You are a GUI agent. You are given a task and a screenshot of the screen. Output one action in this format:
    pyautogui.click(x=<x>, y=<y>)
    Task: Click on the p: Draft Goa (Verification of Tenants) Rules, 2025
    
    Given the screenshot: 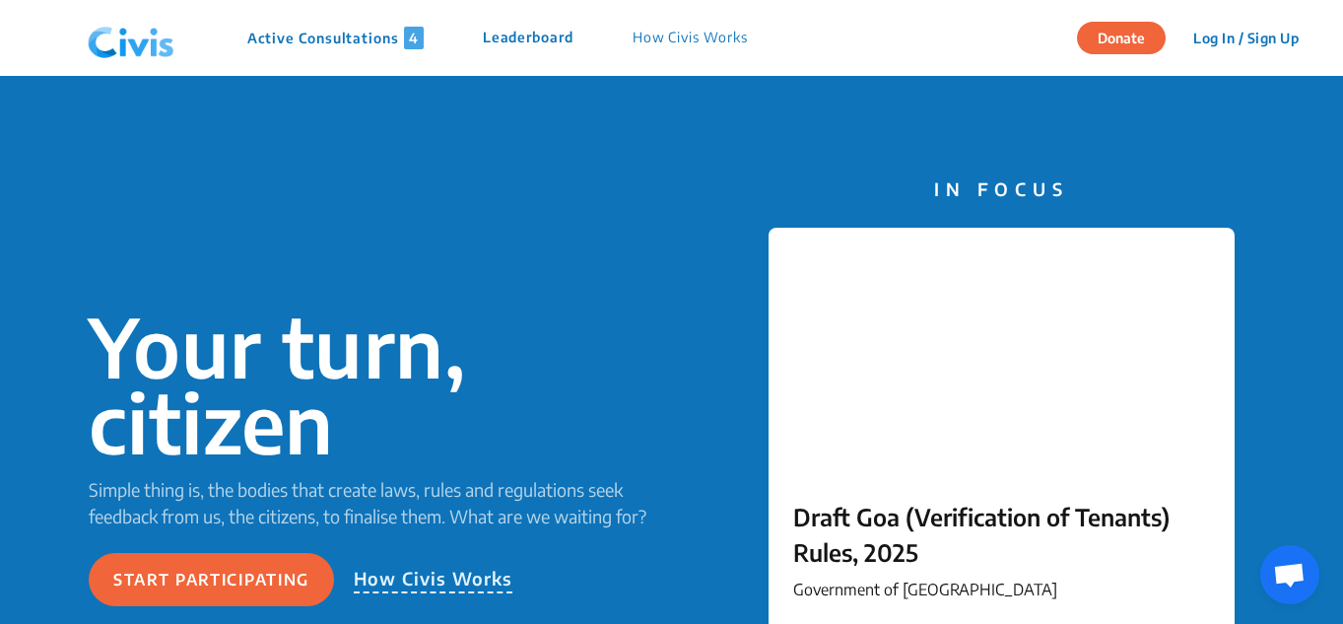 What is the action you would take?
    pyautogui.click(x=1001, y=534)
    